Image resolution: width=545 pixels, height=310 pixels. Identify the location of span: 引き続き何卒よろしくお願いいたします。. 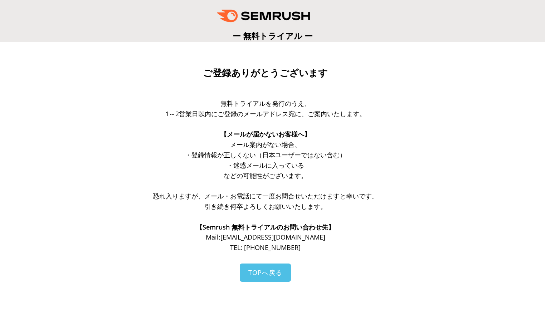
(265, 206).